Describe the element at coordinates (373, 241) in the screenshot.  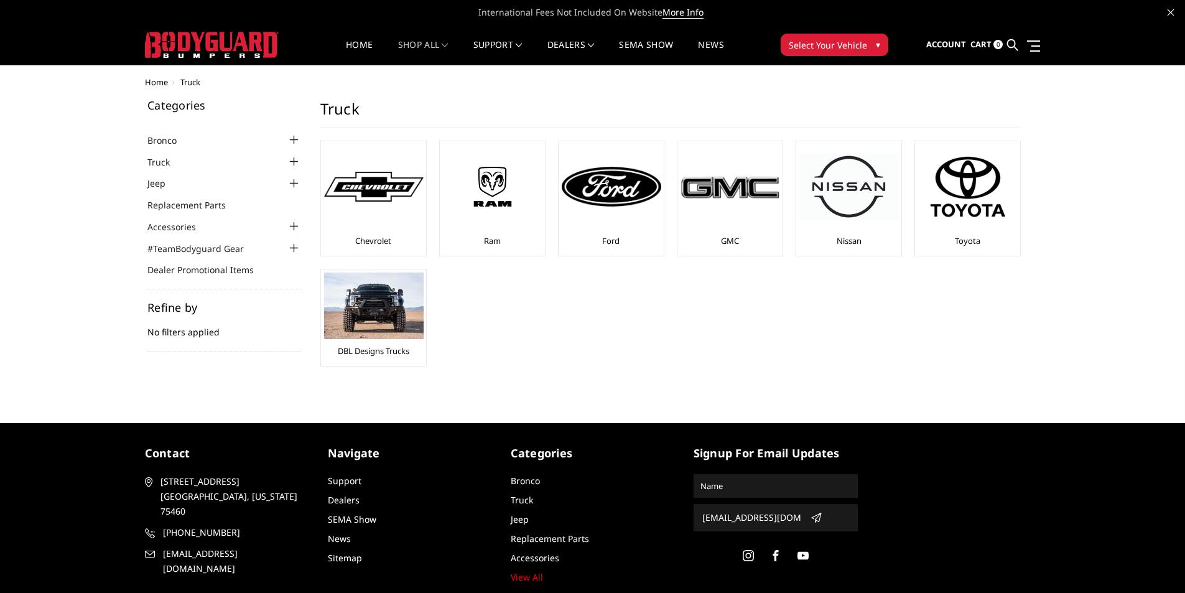
I see `a: Chevrolet` at that location.